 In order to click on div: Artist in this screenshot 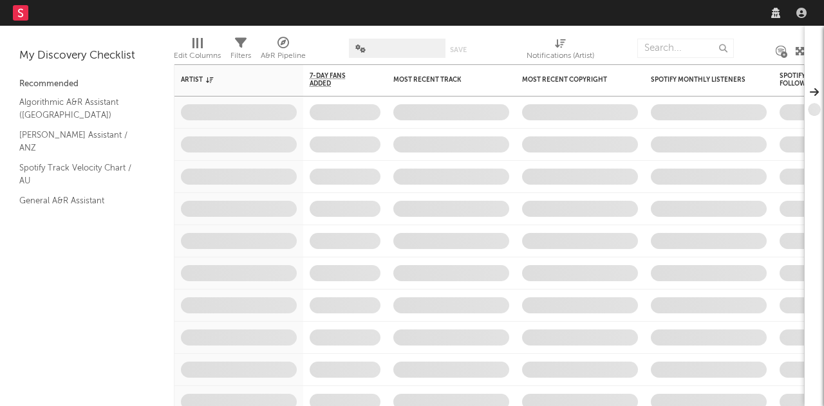, I will do `click(229, 80)`.